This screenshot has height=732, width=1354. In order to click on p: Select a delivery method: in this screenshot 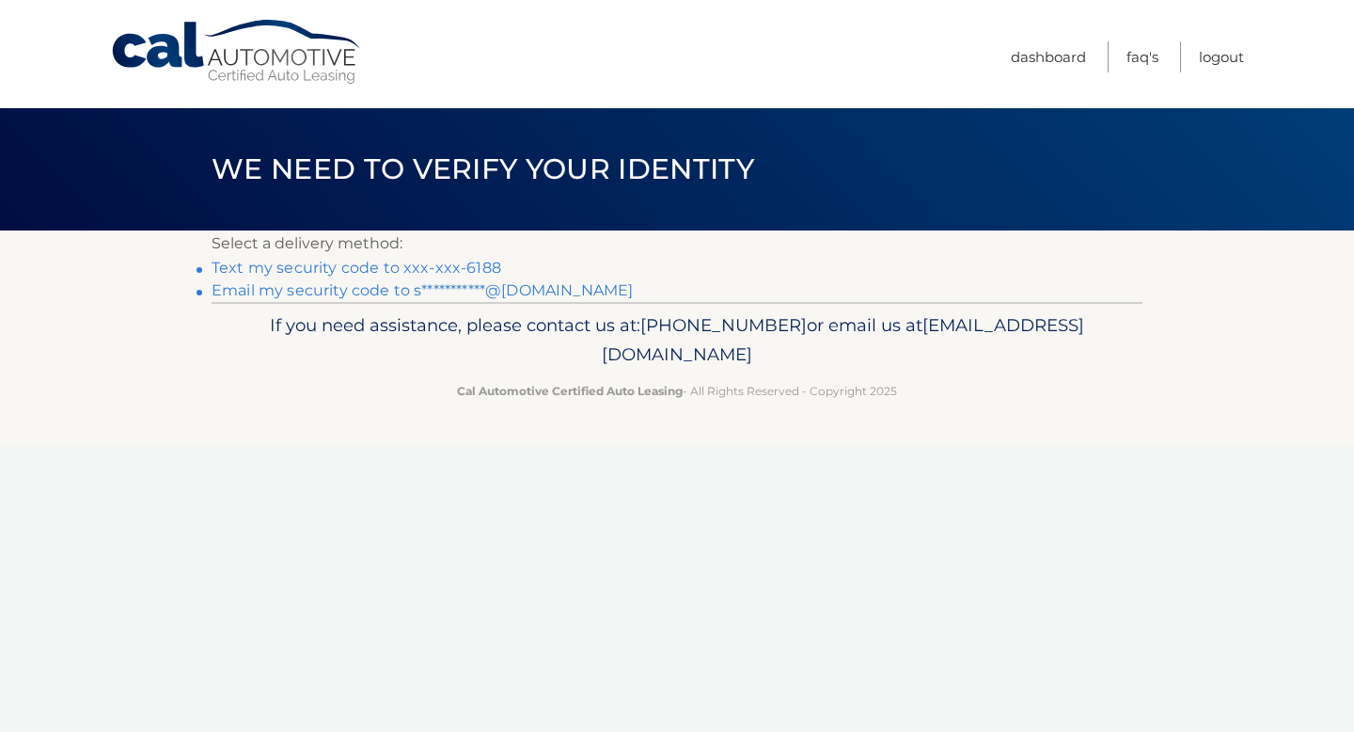, I will do `click(677, 244)`.